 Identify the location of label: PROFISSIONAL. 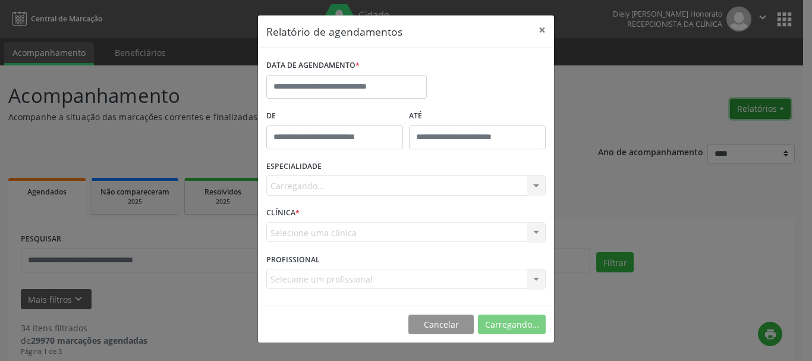
(293, 259).